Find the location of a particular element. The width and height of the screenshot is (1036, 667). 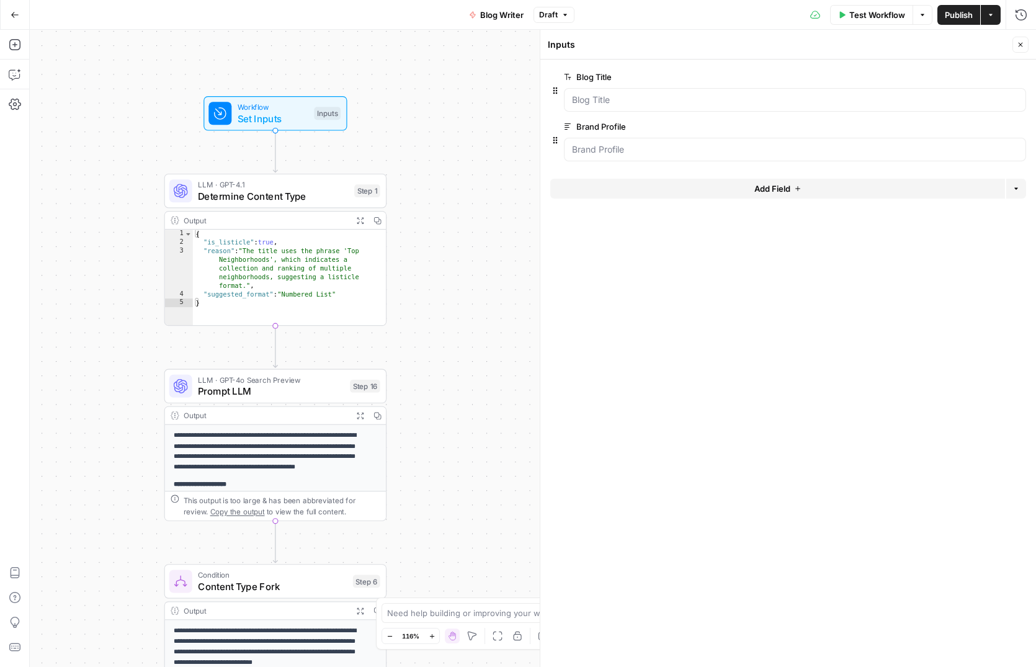

g: Edge from start to step_1 is located at coordinates (275, 151).